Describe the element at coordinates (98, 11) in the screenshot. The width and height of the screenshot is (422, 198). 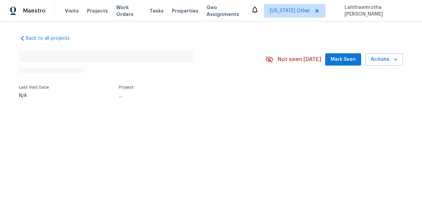
I see `span: Projects` at that location.